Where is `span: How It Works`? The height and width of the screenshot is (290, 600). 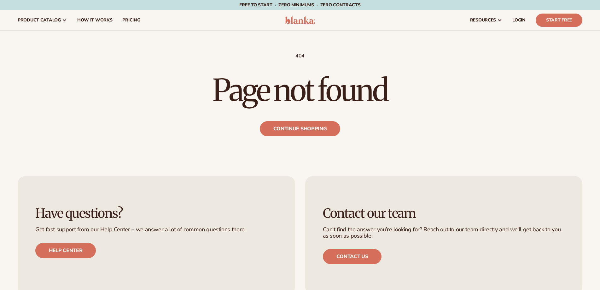
span: How It Works is located at coordinates (95, 20).